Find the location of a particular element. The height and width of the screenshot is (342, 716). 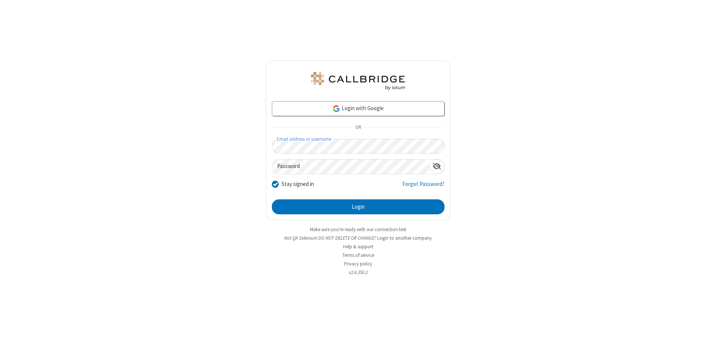

div: Show password is located at coordinates (437, 166).